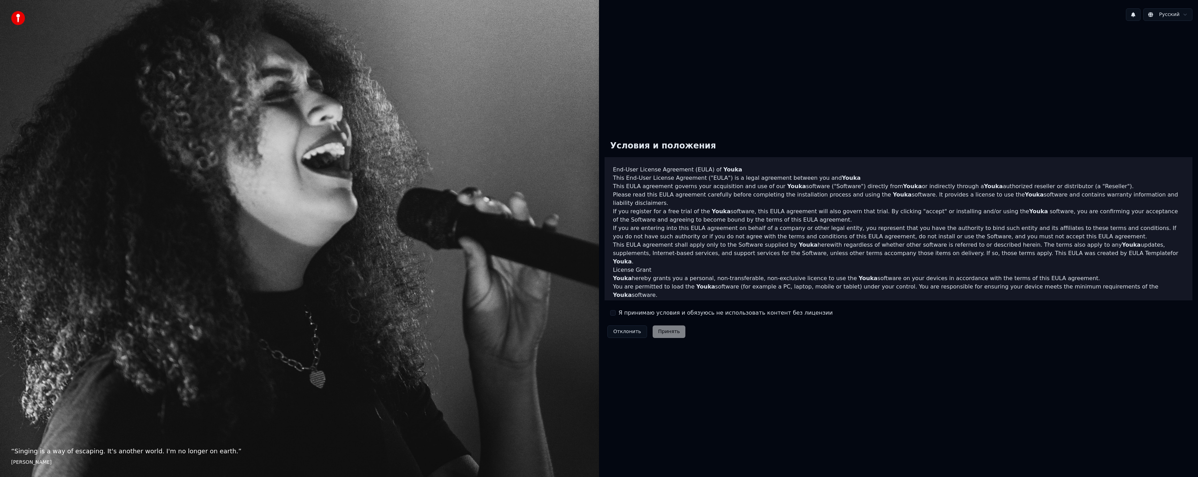 The width and height of the screenshot is (1198, 477). What do you see at coordinates (898, 253) in the screenshot?
I see `p: This EULA agreement shall apply only to the Software supplied by herewith regardless of whether o...` at bounding box center [898, 253].